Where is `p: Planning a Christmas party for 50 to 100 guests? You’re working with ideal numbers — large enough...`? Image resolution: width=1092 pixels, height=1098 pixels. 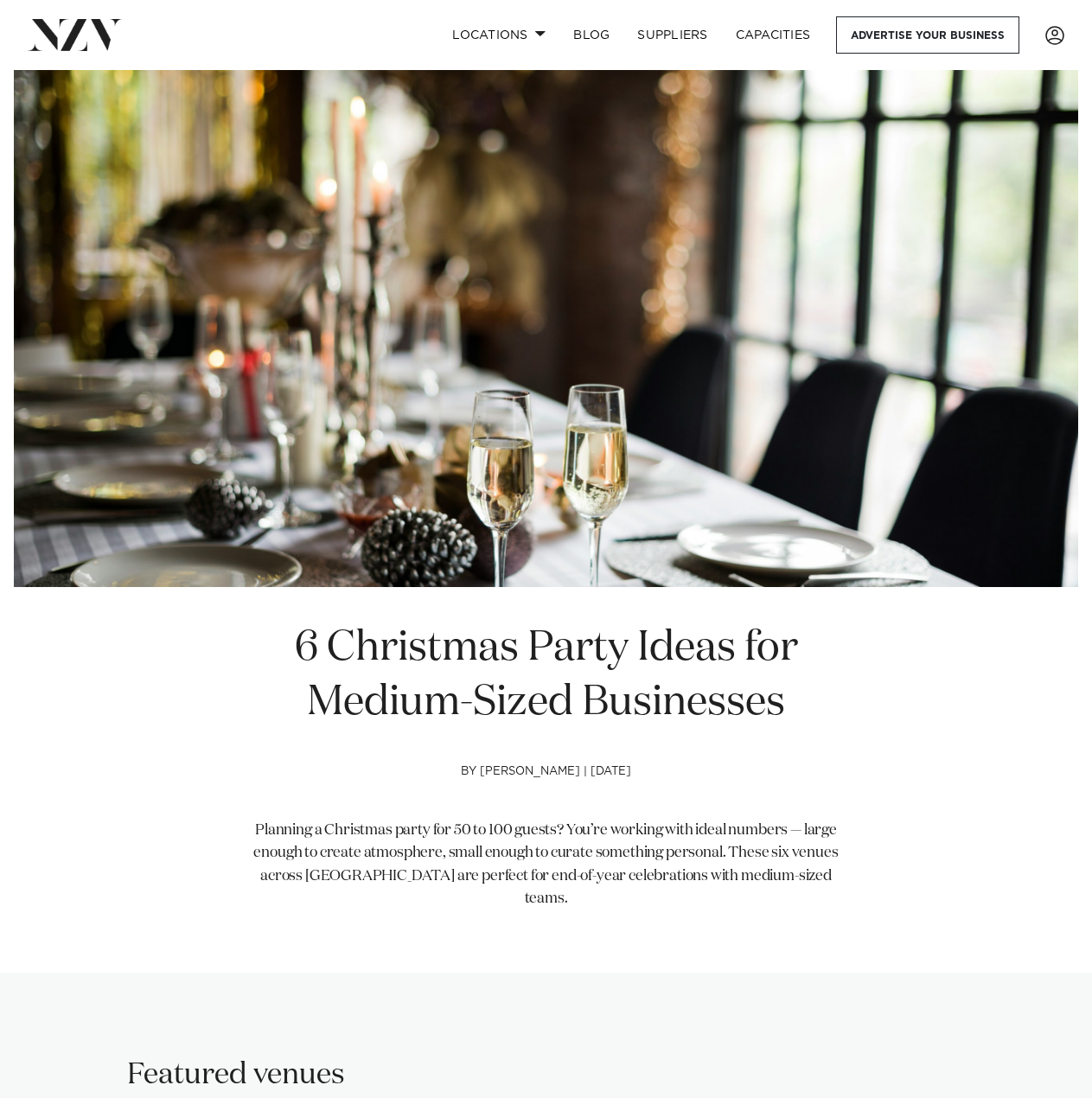 p: Planning a Christmas party for 50 to 100 guests? You’re working with ideal numbers — large enough... is located at coordinates (546, 864).